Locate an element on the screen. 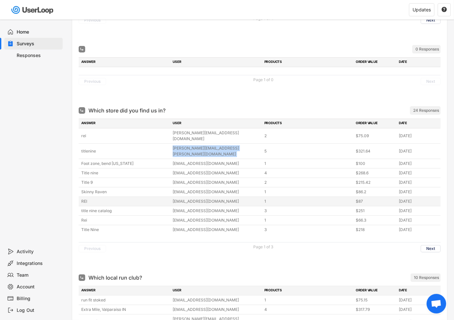 The height and width of the screenshot is (320, 454). div: rei is located at coordinates (125, 136).